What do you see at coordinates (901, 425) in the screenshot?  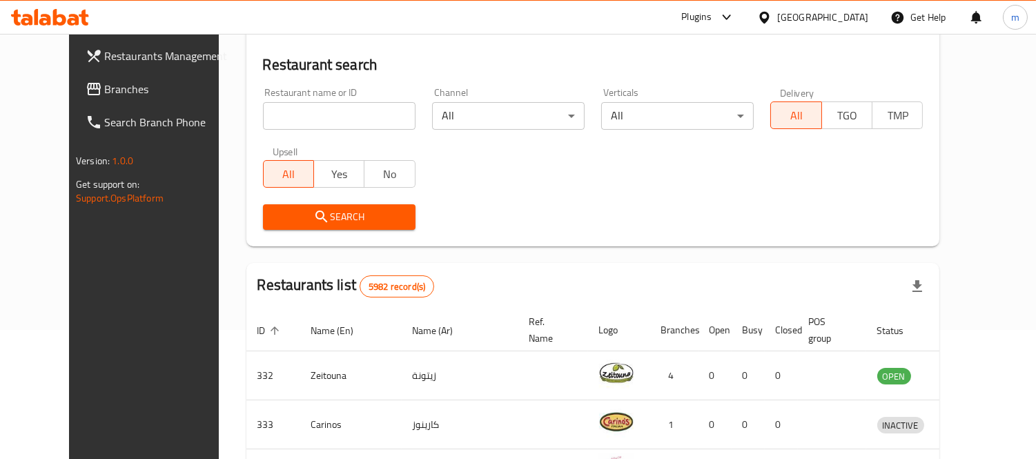 I see `div: INACTIVE` at bounding box center [901, 425].